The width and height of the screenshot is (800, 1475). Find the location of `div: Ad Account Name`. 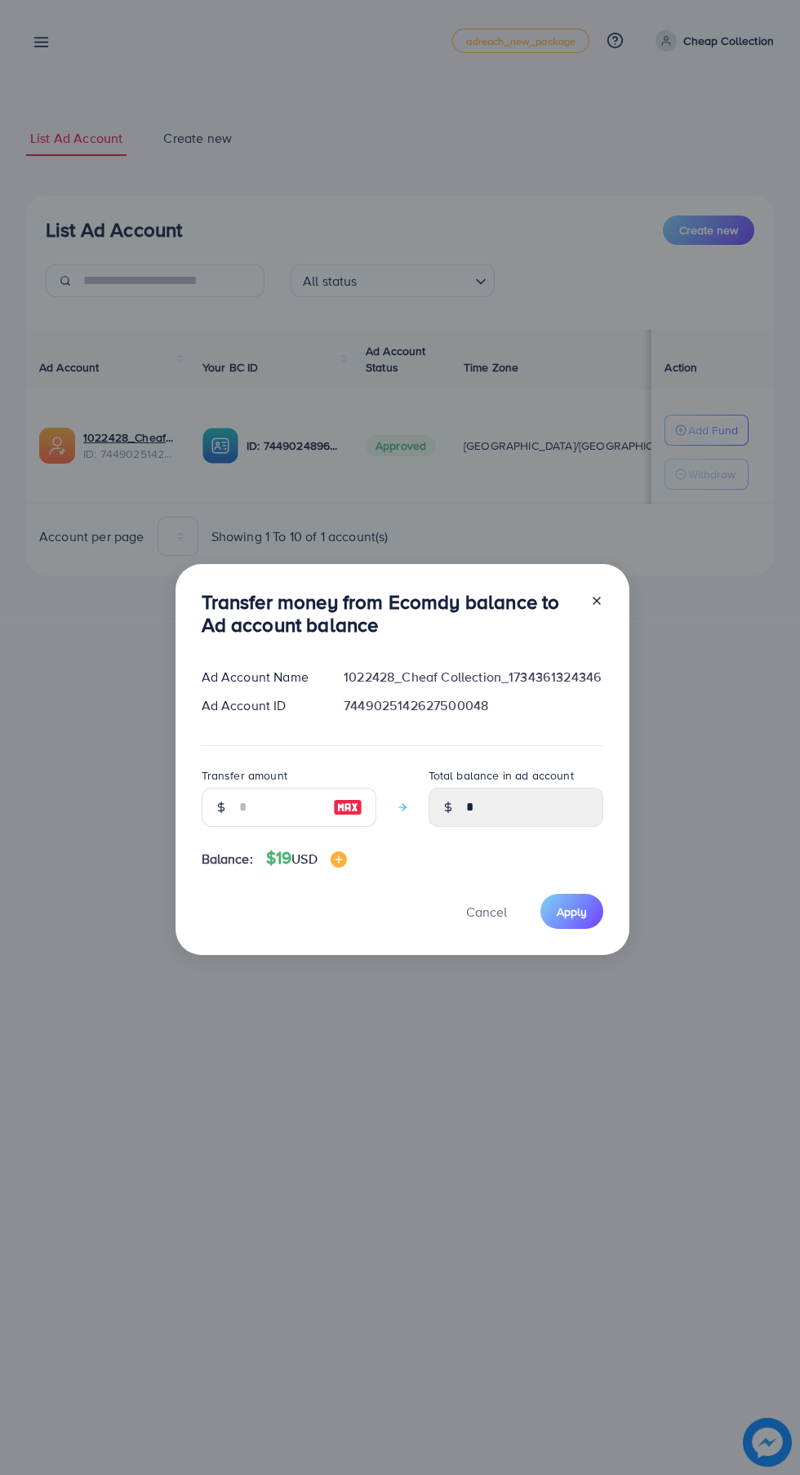

div: Ad Account Name is located at coordinates (259, 676).